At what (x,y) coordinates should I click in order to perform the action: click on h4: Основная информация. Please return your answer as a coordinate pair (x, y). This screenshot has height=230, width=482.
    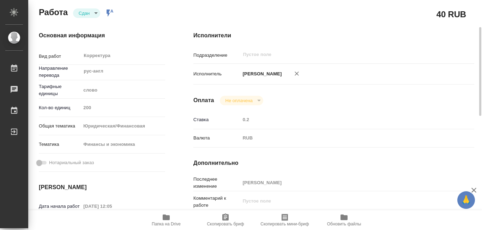
    Looking at the image, I should click on (102, 36).